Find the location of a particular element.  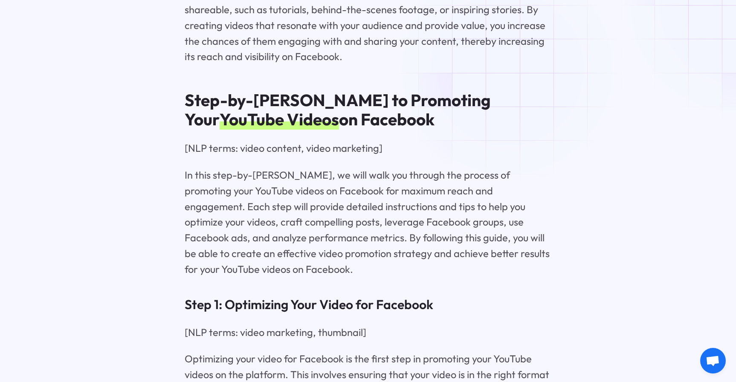

h3: Step 1: Optimizing Your Video for Facebook is located at coordinates (368, 304).